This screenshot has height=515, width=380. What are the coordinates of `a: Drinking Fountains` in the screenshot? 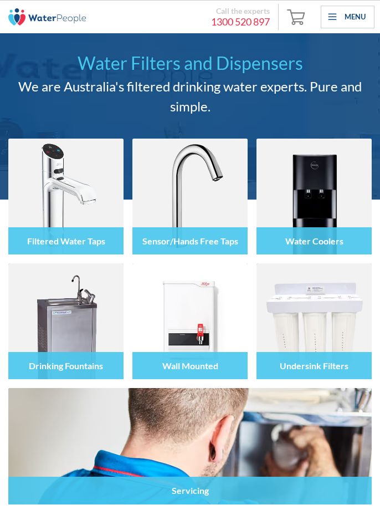 It's located at (66, 321).